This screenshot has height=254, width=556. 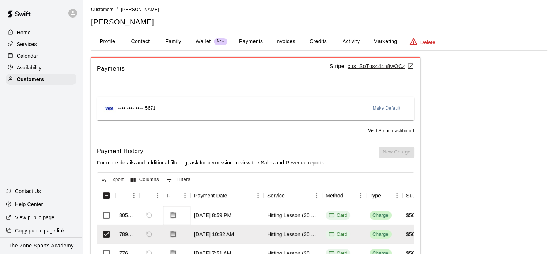 What do you see at coordinates (24, 33) in the screenshot?
I see `p: Home` at bounding box center [24, 33].